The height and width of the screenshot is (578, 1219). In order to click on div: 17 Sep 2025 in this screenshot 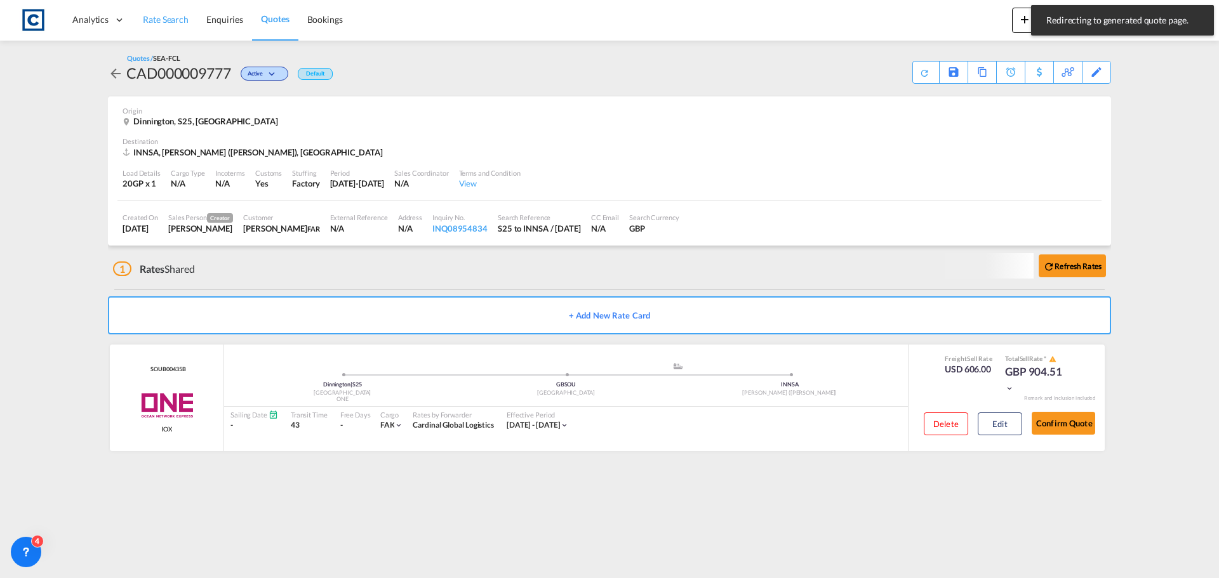, I will do `click(140, 229)`.